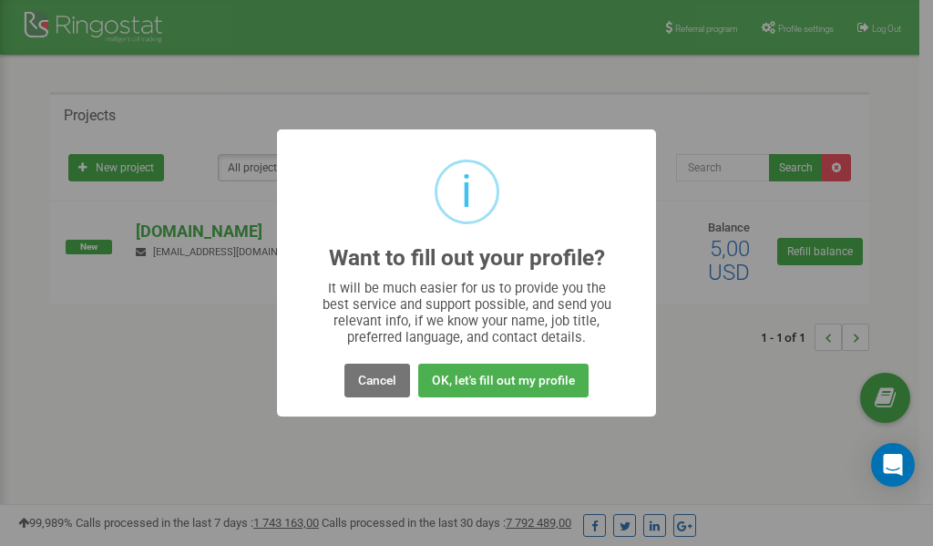 The image size is (933, 546). What do you see at coordinates (466, 312) in the screenshot?
I see `div: It will be much easier for us to provide you the best service and support possible, and send you ...` at bounding box center [466, 312].